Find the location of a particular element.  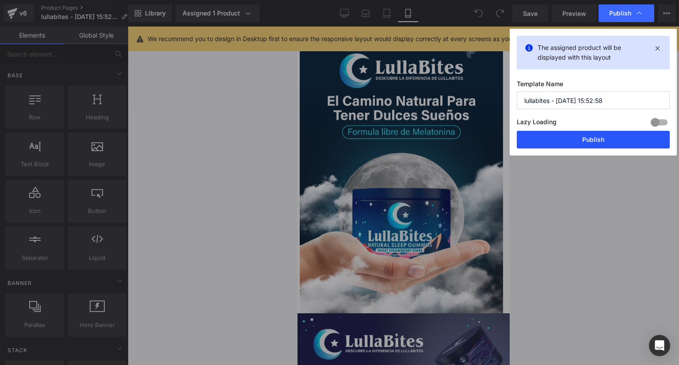

label: Lazy Loading is located at coordinates (536, 123).